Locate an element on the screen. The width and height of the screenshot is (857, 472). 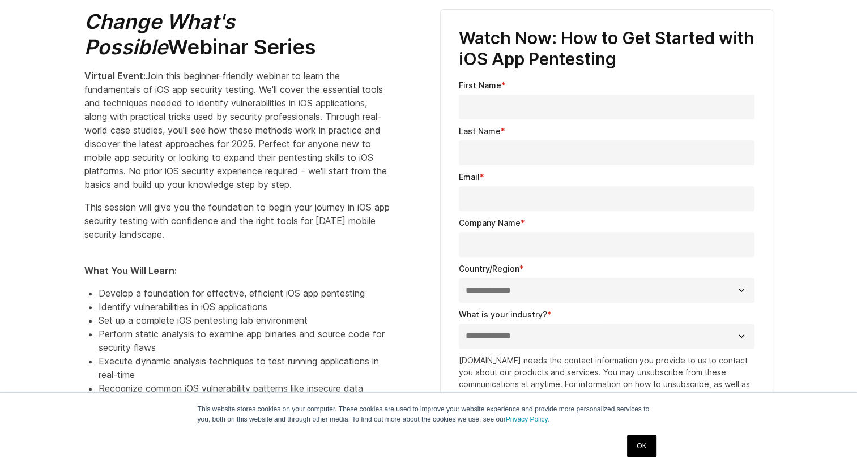
li: Develop a foundation for effective, efficient iOS app pentesting is located at coordinates (244, 293).